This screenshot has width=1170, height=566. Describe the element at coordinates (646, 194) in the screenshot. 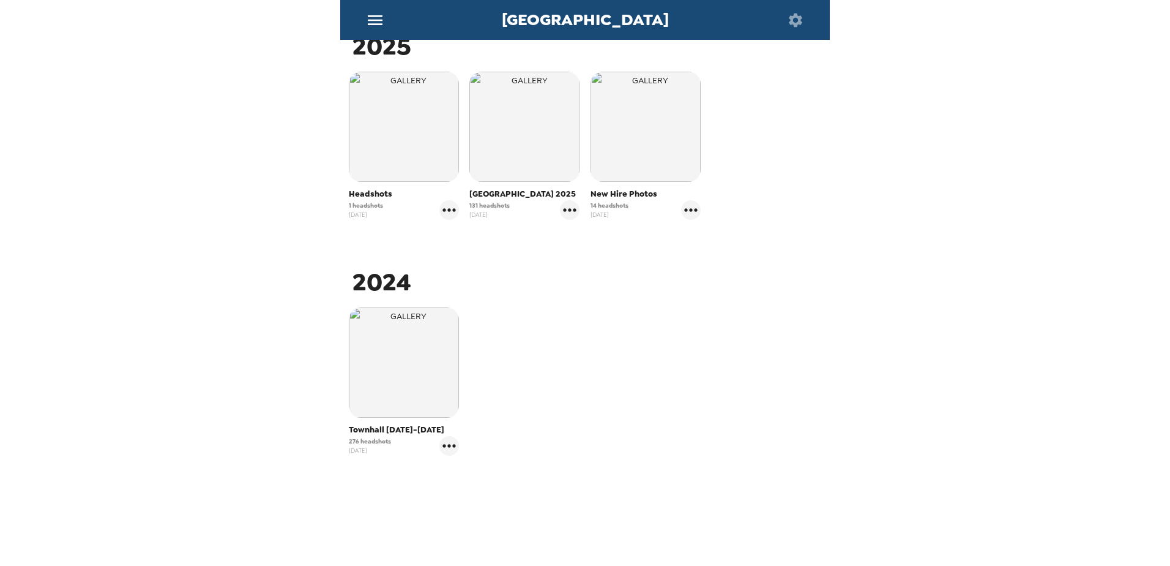

I see `span: New Hire Photos` at that location.